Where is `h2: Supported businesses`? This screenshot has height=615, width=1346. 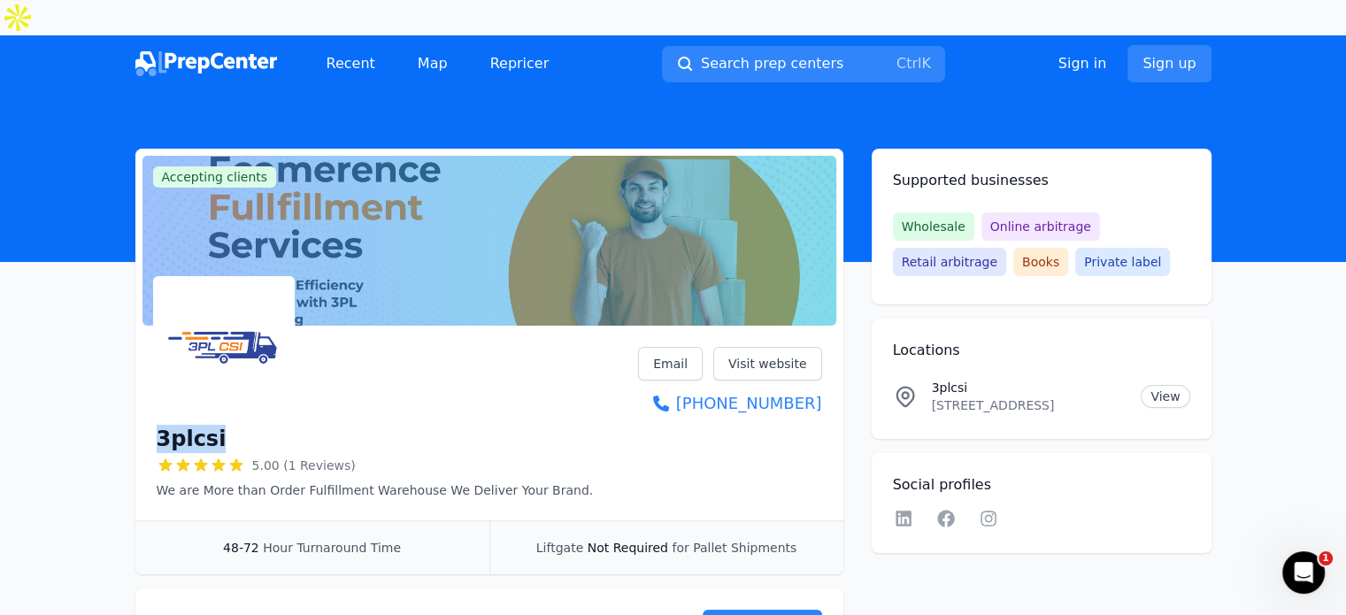
h2: Supported businesses is located at coordinates (1041, 181).